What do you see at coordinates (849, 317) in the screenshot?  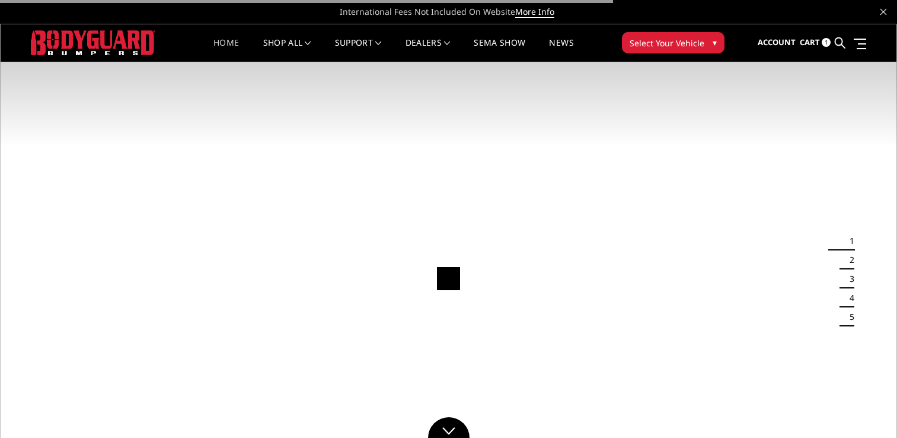 I see `button: 5 of 5` at bounding box center [849, 317].